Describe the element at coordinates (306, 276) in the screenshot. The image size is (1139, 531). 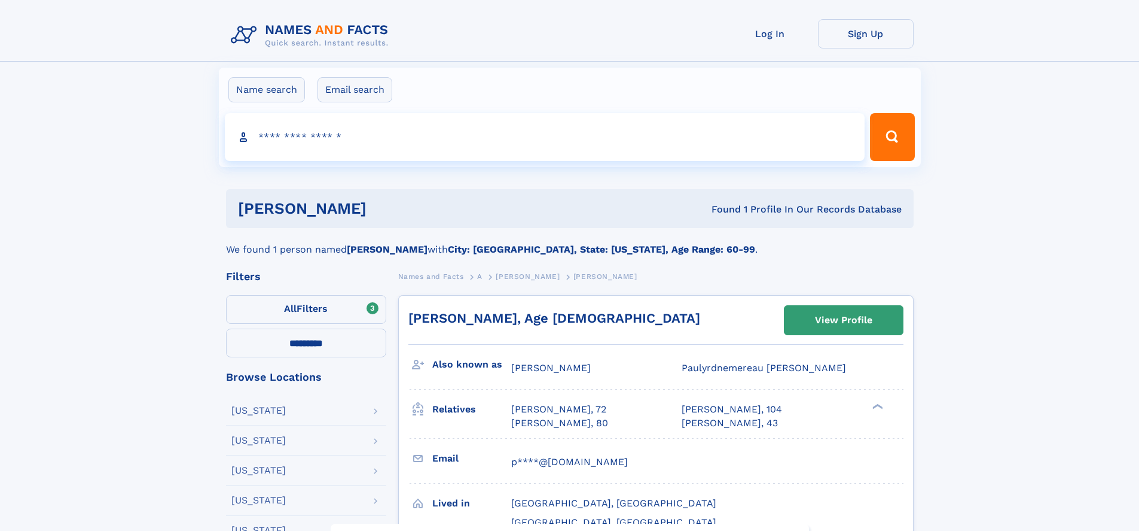
I see `div: Filters` at that location.